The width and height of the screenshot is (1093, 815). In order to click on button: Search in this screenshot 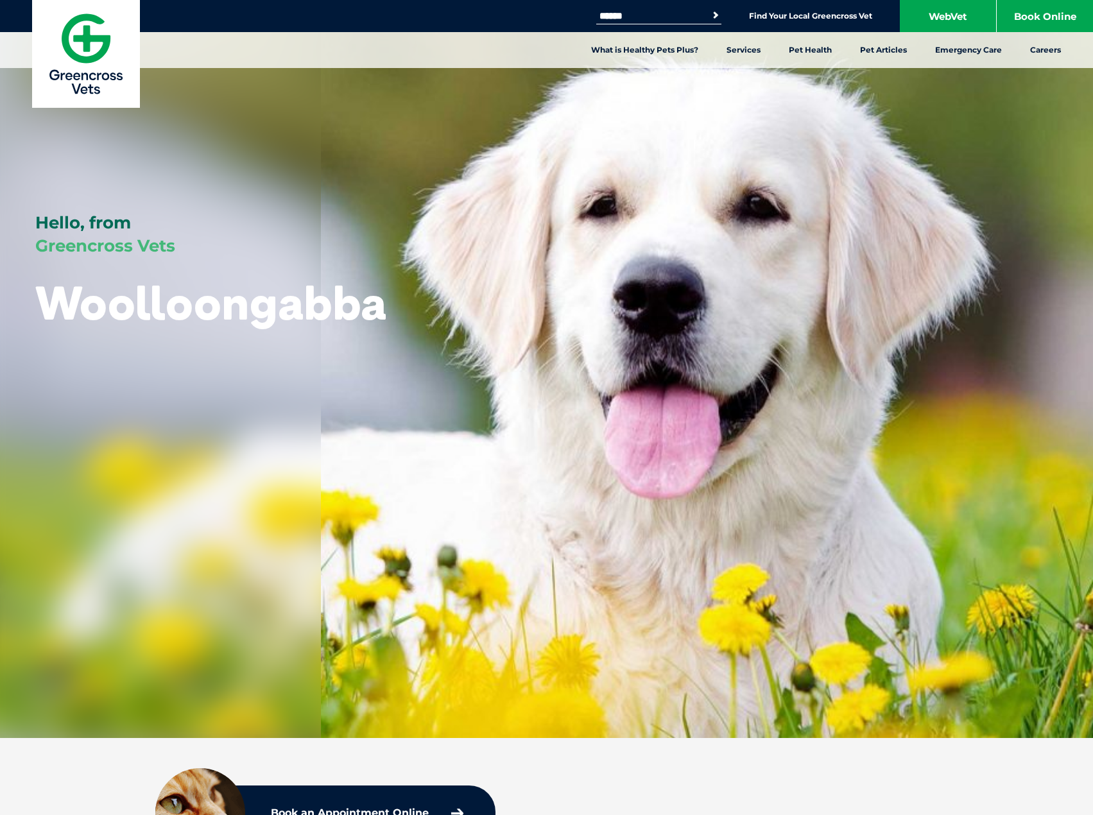, I will do `click(716, 15)`.